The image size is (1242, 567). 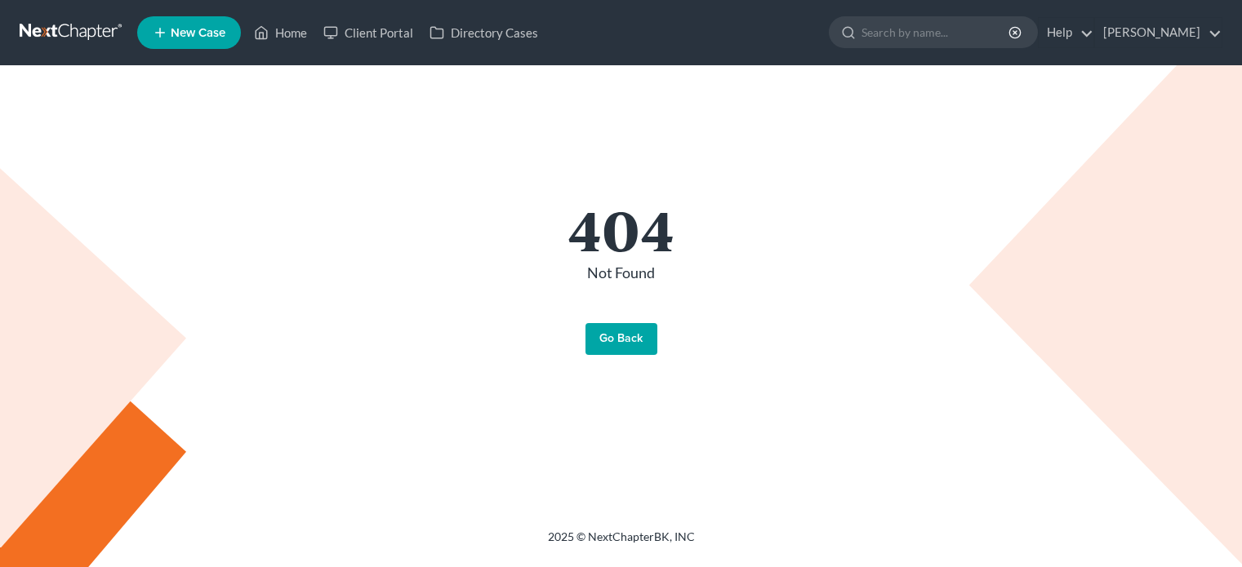 What do you see at coordinates (483, 33) in the screenshot?
I see `a: Directory Cases` at bounding box center [483, 33].